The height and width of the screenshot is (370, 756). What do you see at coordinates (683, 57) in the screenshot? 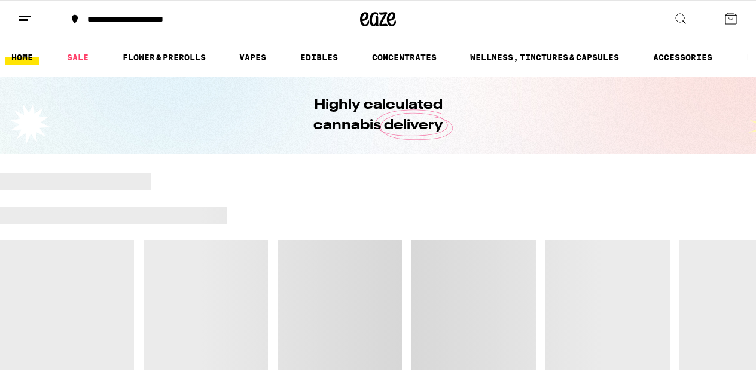
I see `a: ACCESSORIES` at bounding box center [683, 57].